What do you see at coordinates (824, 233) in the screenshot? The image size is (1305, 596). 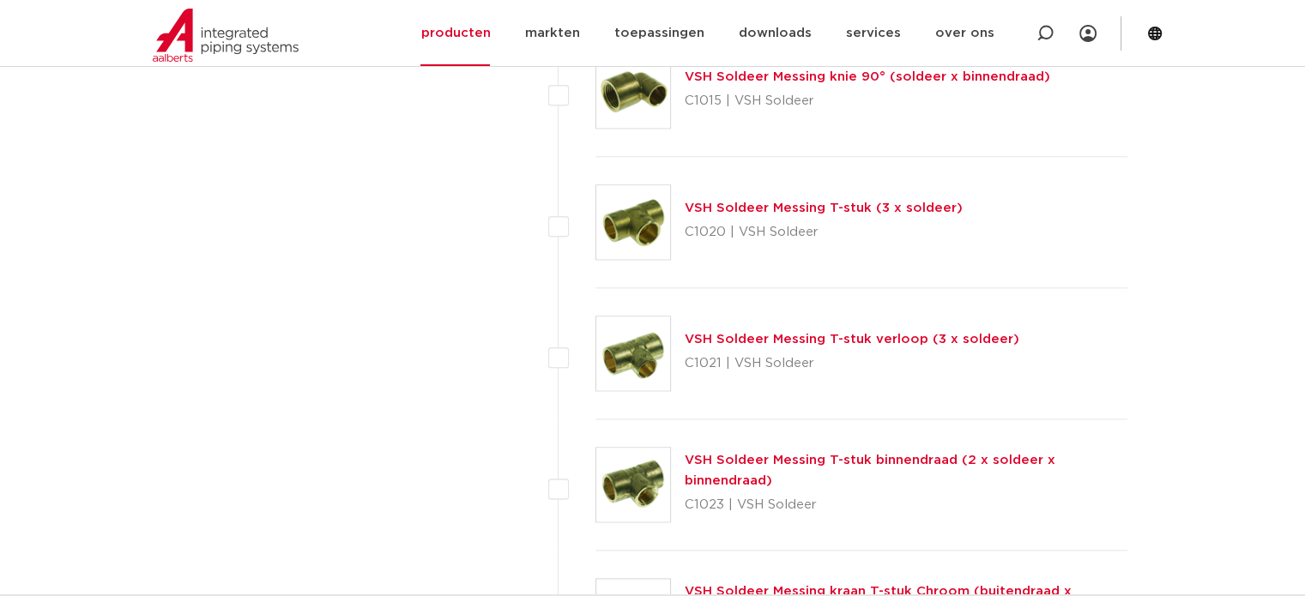 I see `p: C1020 | VSH Soldeer` at bounding box center [824, 233].